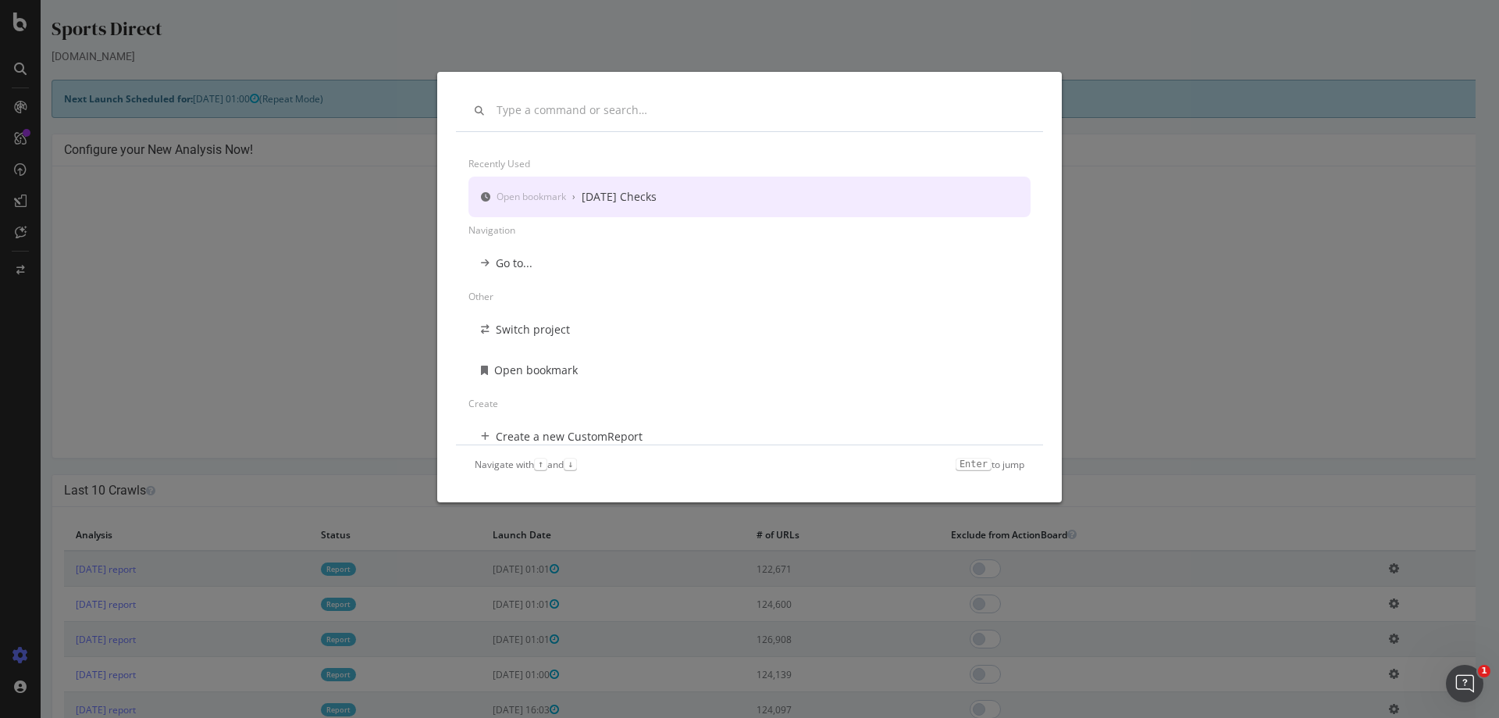 The image size is (1499, 718). I want to click on td: Crawl JS Activated, so click(376, 291).